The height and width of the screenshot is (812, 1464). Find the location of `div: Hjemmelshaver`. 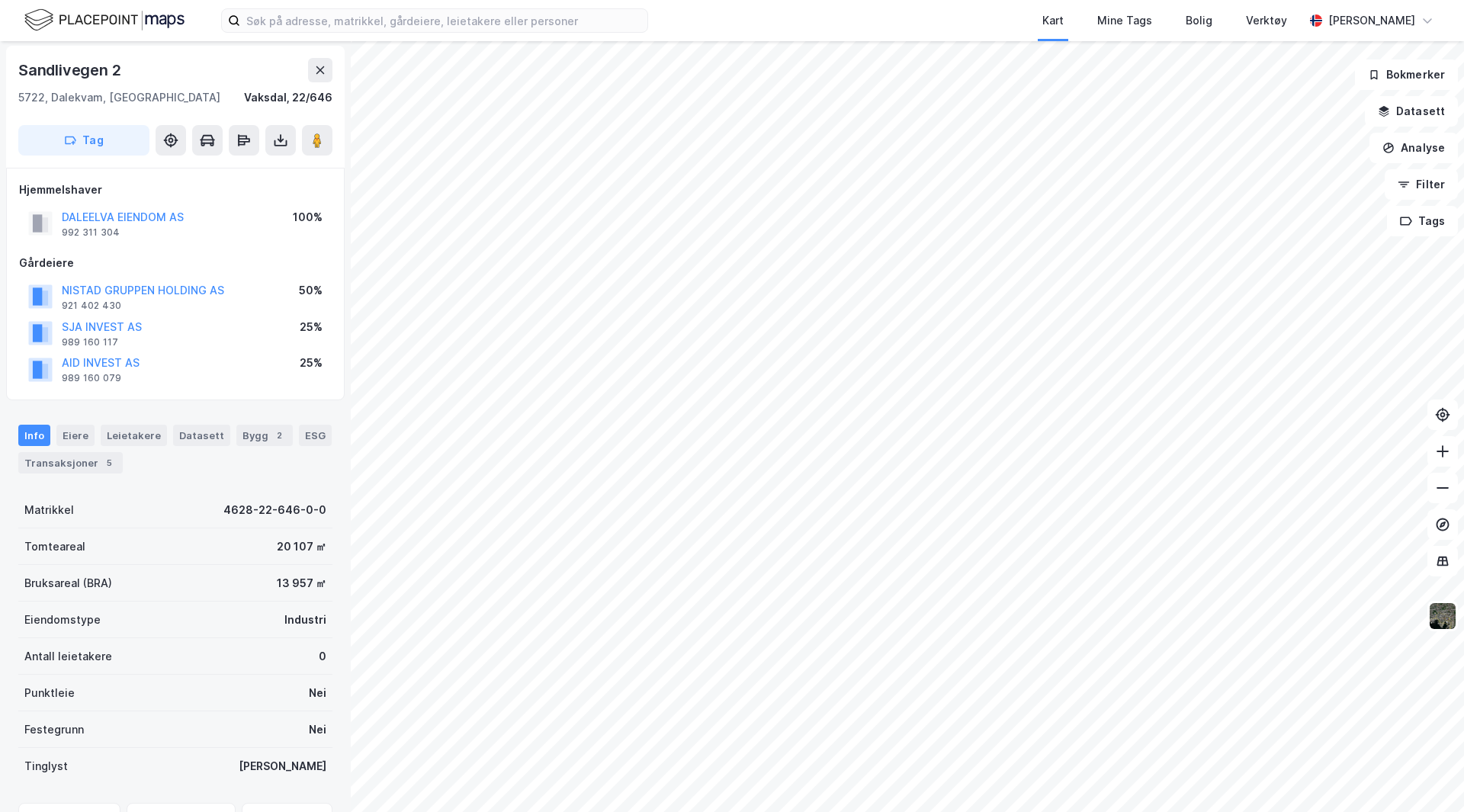

div: Hjemmelshaver is located at coordinates (176, 190).